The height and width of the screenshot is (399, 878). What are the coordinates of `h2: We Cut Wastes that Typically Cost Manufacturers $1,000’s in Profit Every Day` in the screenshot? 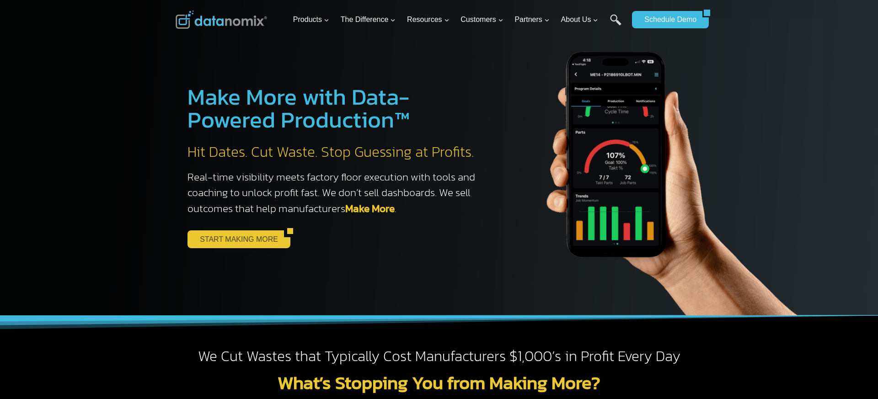 It's located at (439, 357).